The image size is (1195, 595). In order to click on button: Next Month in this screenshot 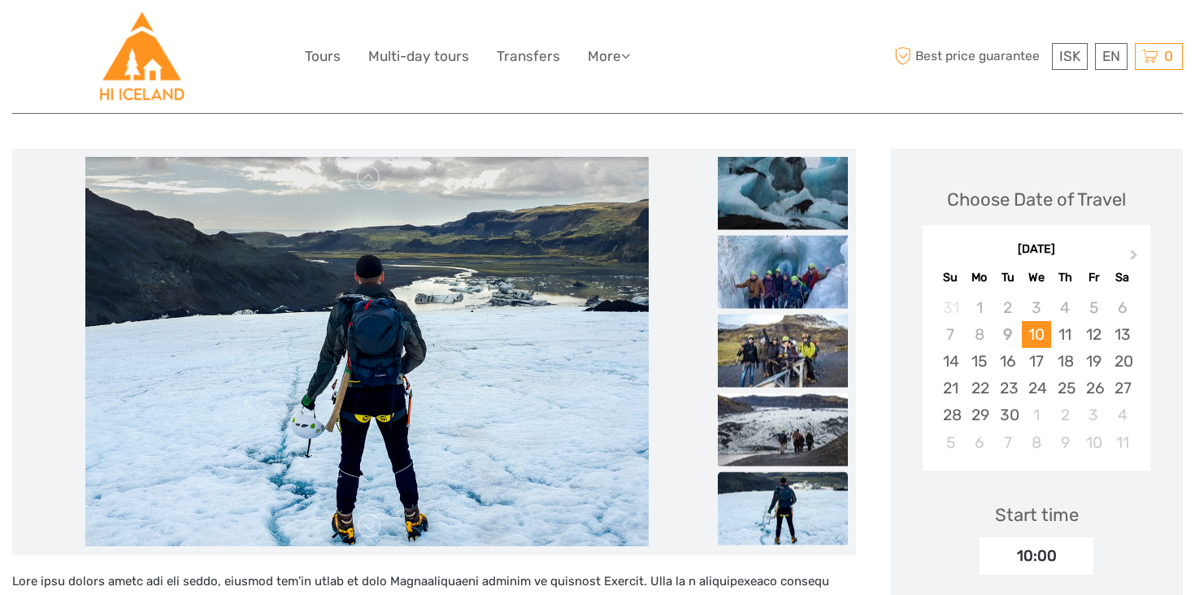, I will do `click(1136, 258)`.